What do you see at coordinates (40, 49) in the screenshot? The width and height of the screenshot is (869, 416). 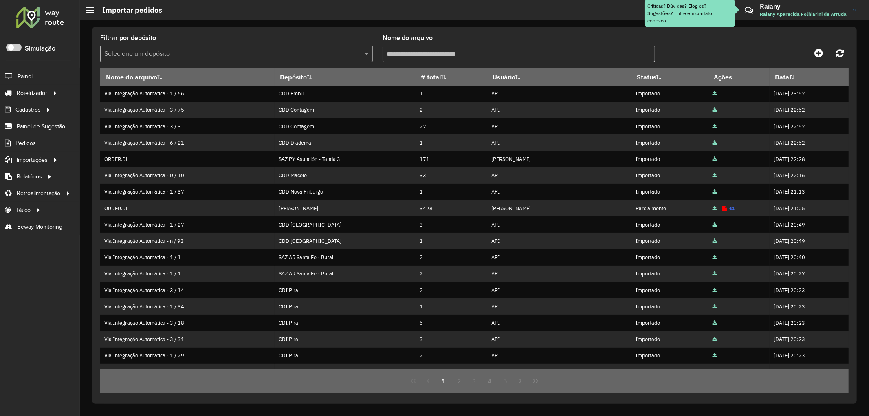 I see `label: Simulação` at bounding box center [40, 49].